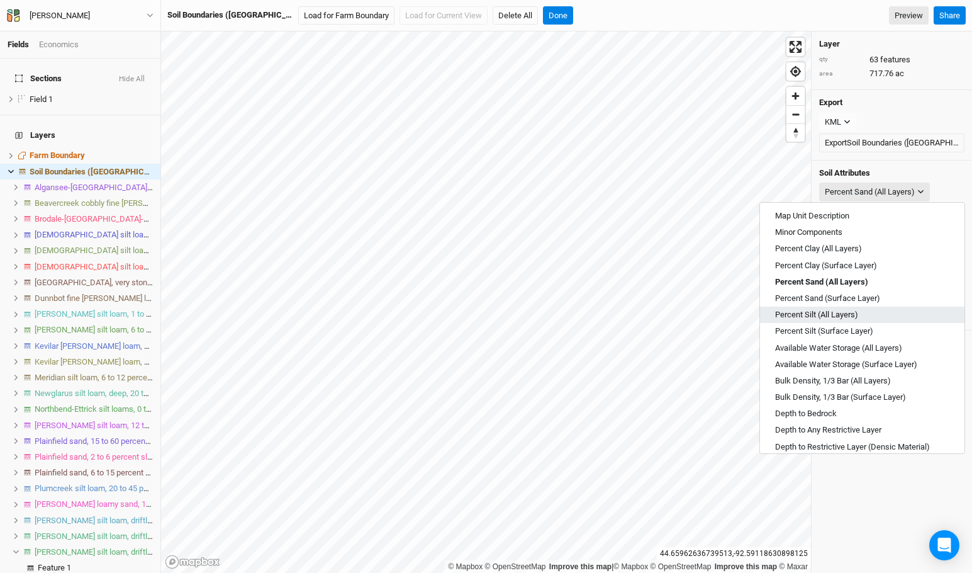 Image resolution: width=972 pixels, height=573 pixels. What do you see at coordinates (94, 536) in the screenshot?
I see `div: Seaton silt loam, driftless ridge, 2 to 6 percent slopes` at bounding box center [94, 536].